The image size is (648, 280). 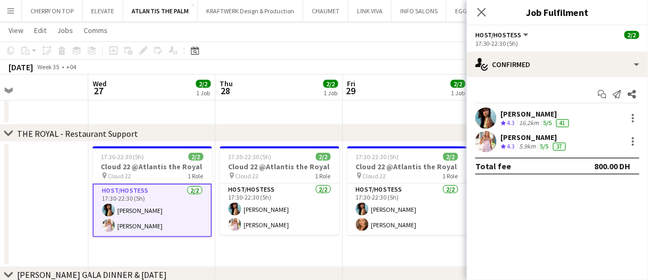 What do you see at coordinates (160, 11) in the screenshot?
I see `button: ATLANTIS THE PALM` at bounding box center [160, 11].